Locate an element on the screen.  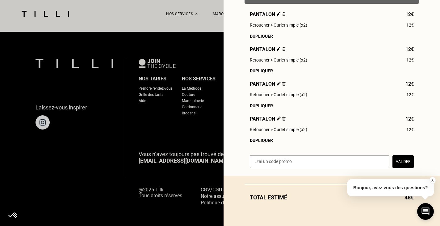
input: J‘ai un code promo is located at coordinates (319, 161).